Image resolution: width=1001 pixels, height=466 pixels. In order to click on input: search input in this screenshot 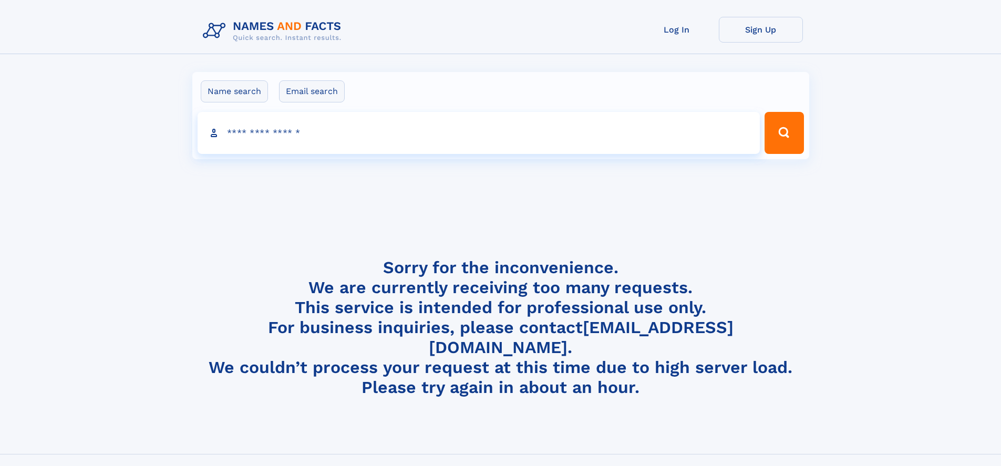, I will do `click(479, 133)`.